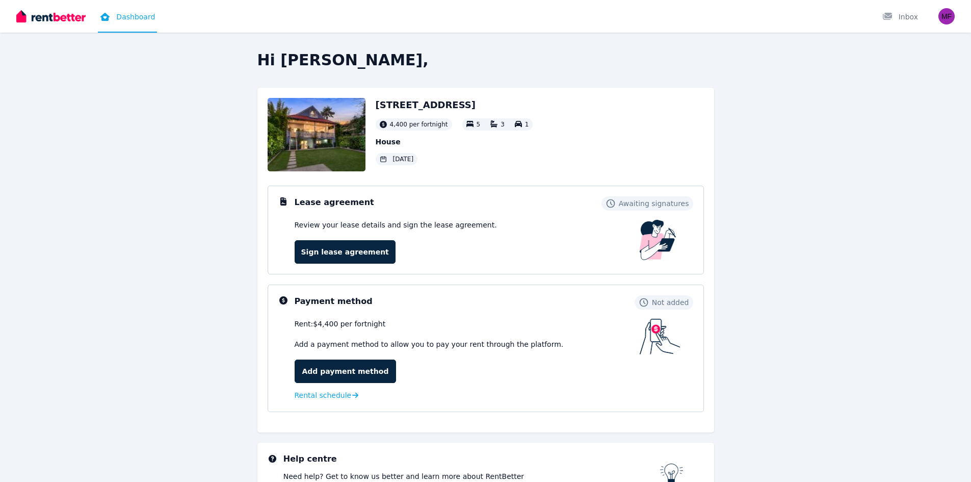 Image resolution: width=971 pixels, height=482 pixels. I want to click on h3: Help centre, so click(471, 459).